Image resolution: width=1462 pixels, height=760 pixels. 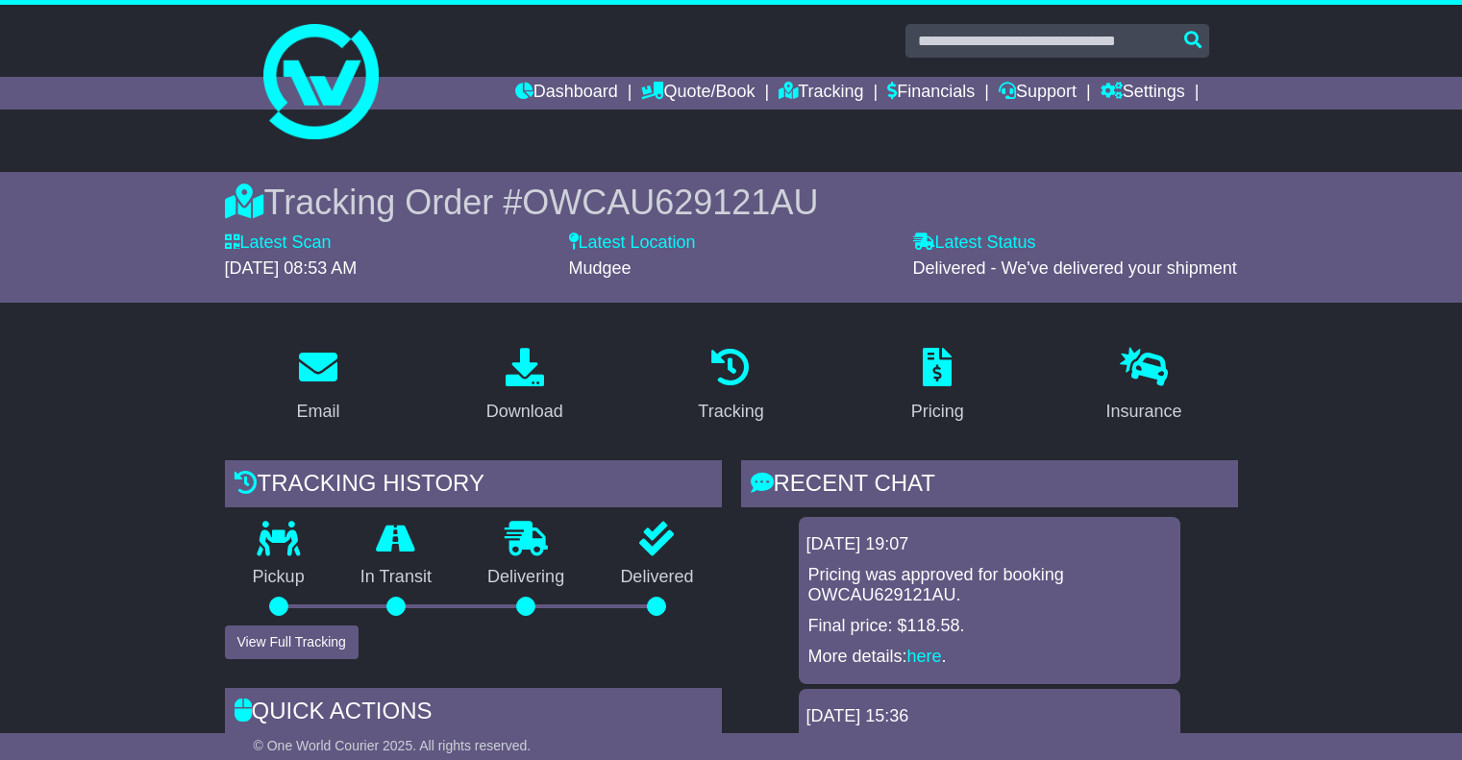 I want to click on div: Email, so click(x=317, y=411).